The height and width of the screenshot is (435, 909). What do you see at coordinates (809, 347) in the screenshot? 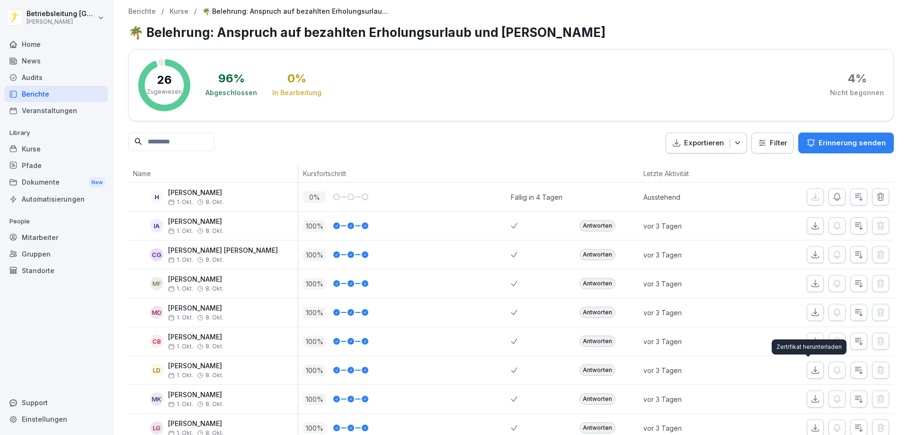
I see `div: Zertifikat herunterladen` at bounding box center [809, 347].